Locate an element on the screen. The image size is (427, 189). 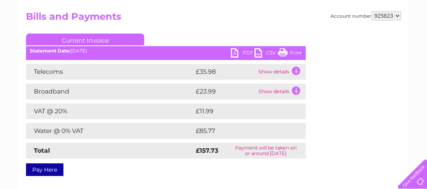
a: Contact is located at coordinates (384, 36).